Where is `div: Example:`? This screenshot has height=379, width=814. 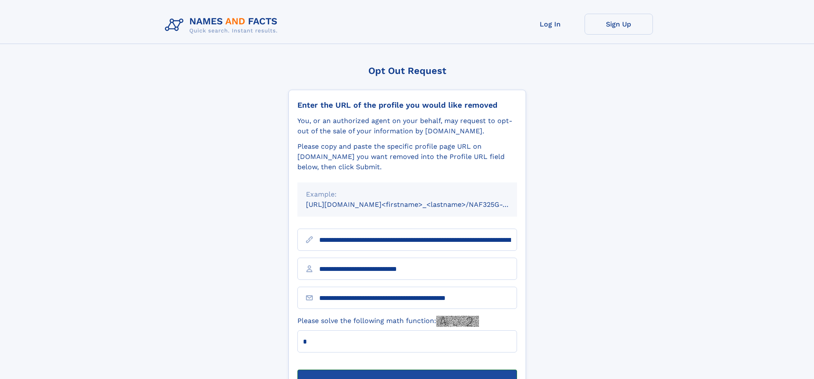 div: Example: is located at coordinates (407, 194).